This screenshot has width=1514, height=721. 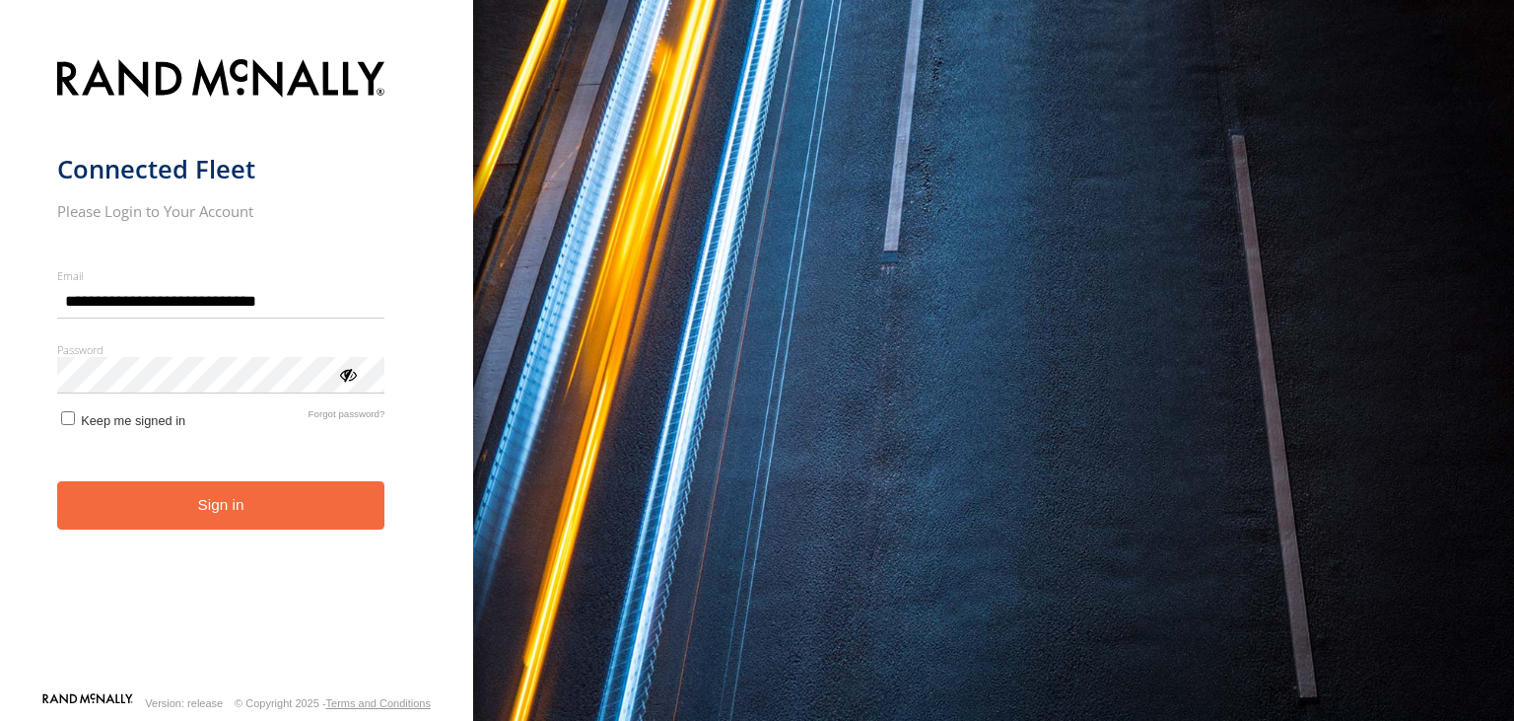 I want to click on button: Sign in, so click(x=221, y=505).